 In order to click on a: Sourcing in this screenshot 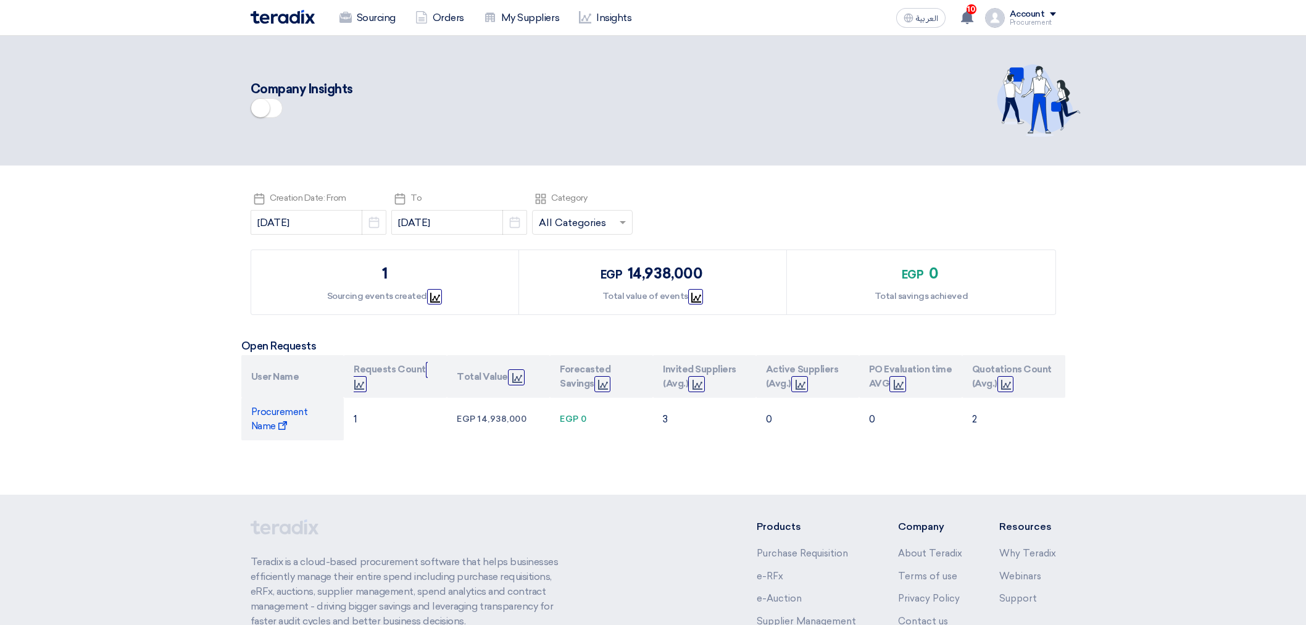, I will do `click(367, 18)`.